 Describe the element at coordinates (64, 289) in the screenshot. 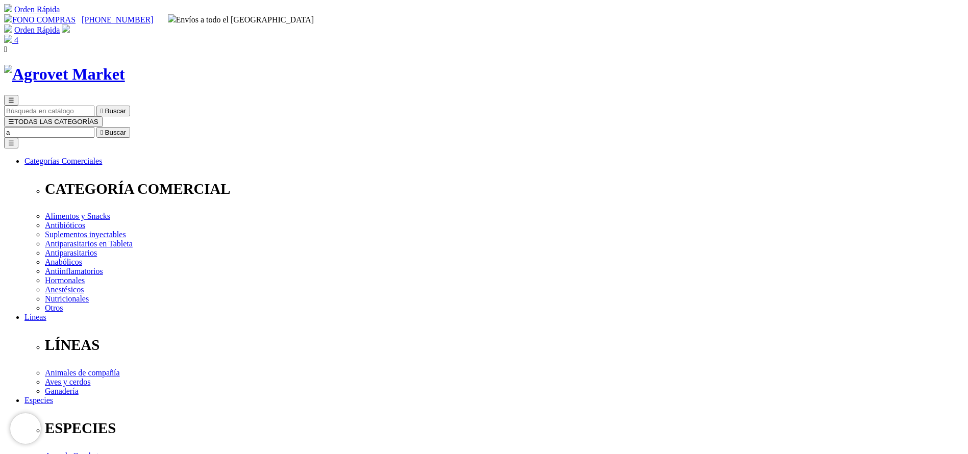

I see `span: Anestésicos` at that location.